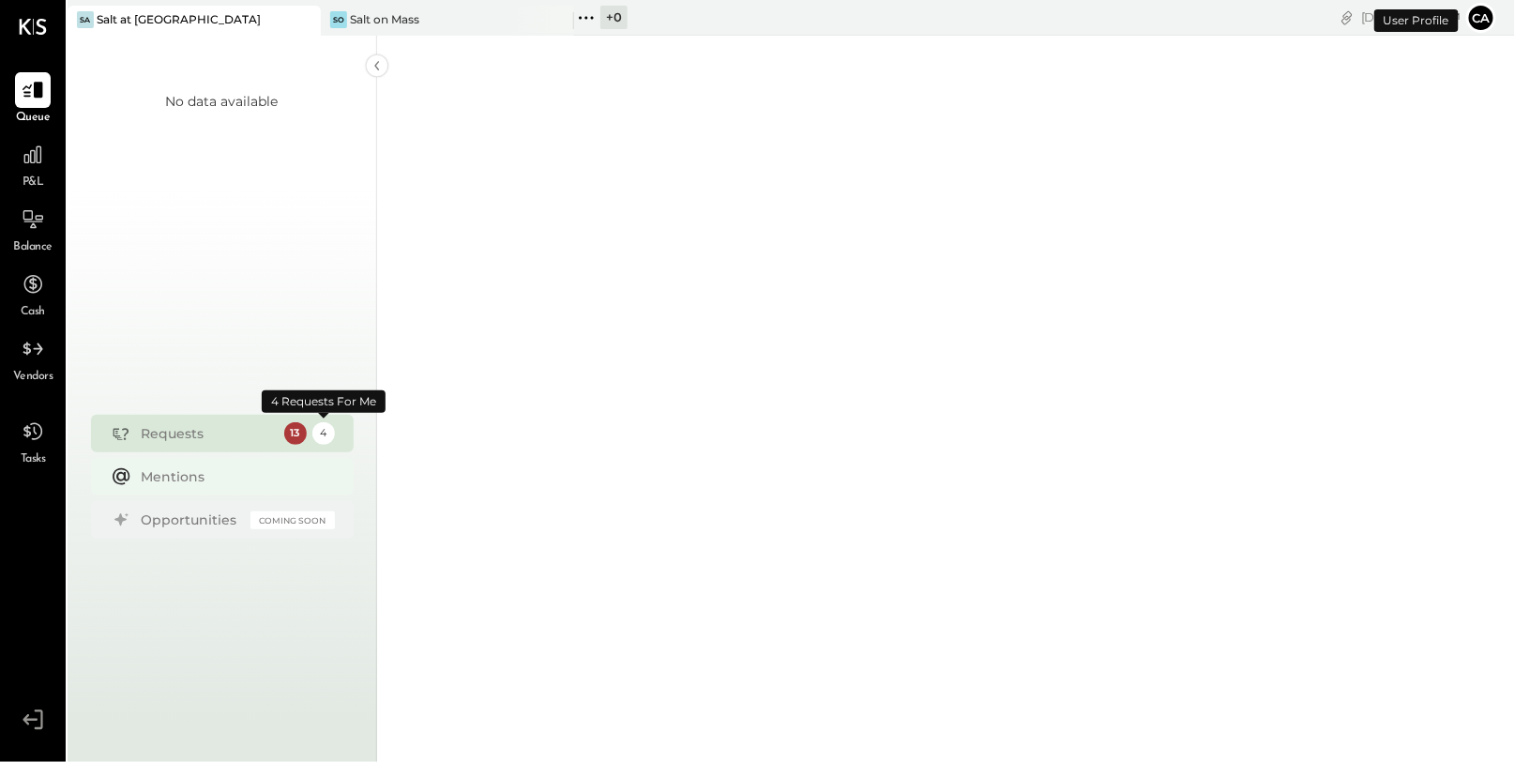  I want to click on div: 4 Requests For Me, so click(324, 402).